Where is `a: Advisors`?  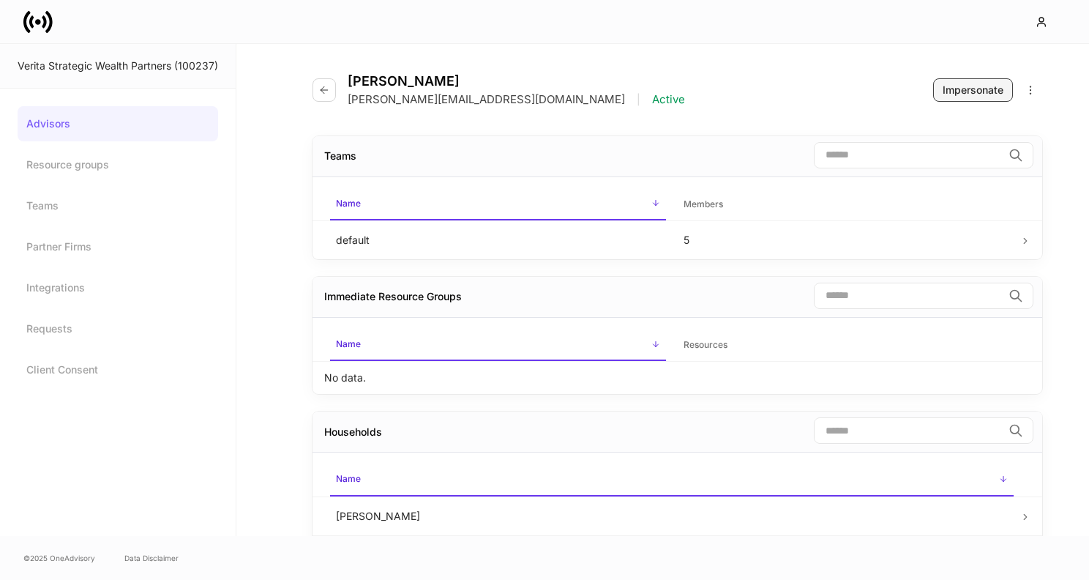 a: Advisors is located at coordinates (118, 124).